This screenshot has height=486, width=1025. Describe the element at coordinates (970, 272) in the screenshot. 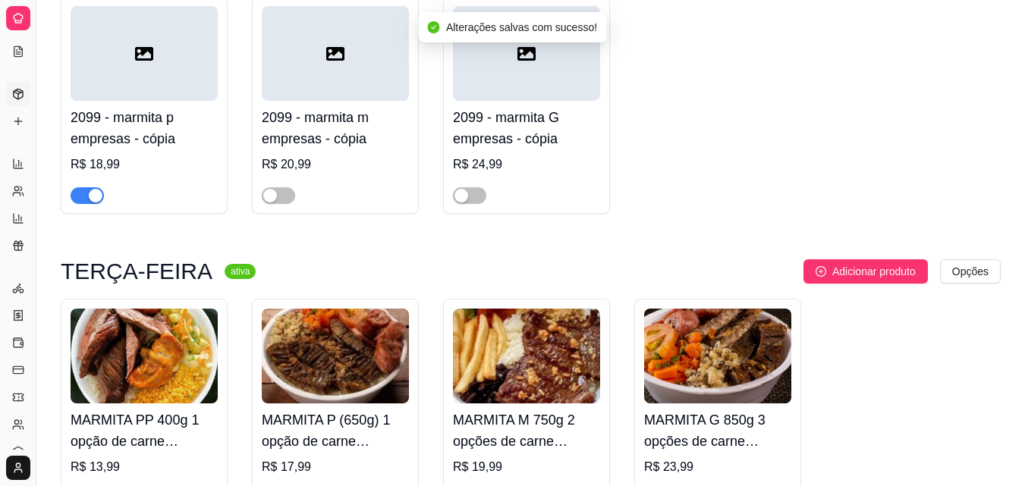

I see `button: Opções` at that location.